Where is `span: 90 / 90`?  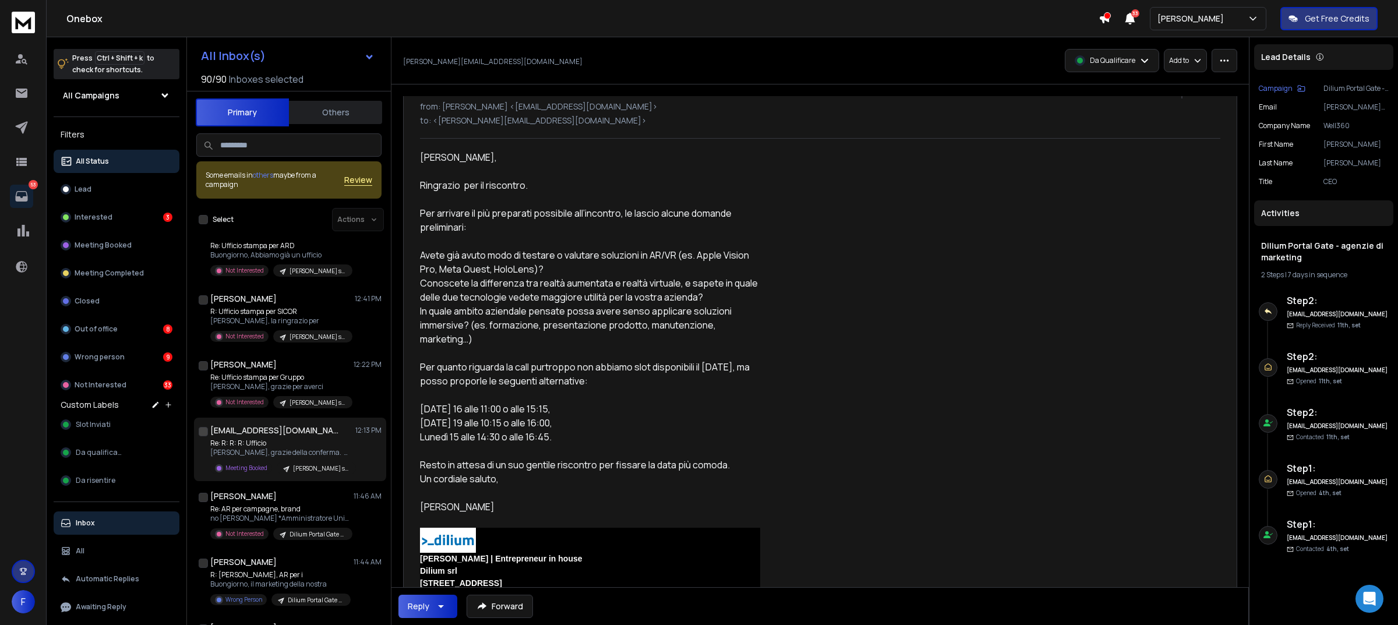
span: 90 / 90 is located at coordinates (214, 79).